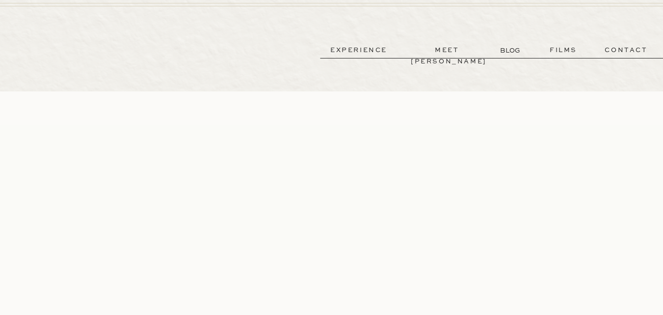  I want to click on a: experience, so click(359, 50).